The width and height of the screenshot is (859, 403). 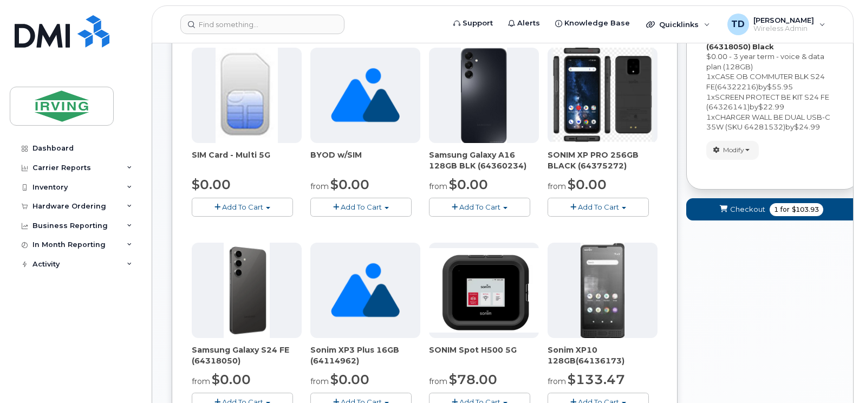 What do you see at coordinates (732, 150) in the screenshot?
I see `button: Modify` at bounding box center [732, 150].